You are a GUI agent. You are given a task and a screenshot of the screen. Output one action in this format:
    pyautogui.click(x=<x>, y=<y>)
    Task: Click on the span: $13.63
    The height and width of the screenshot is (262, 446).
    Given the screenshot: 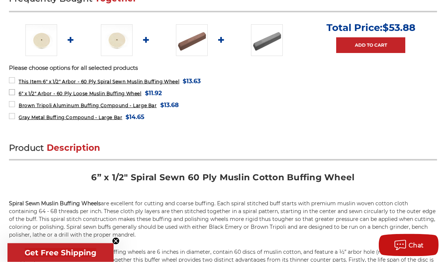 What is the action you would take?
    pyautogui.click(x=192, y=81)
    